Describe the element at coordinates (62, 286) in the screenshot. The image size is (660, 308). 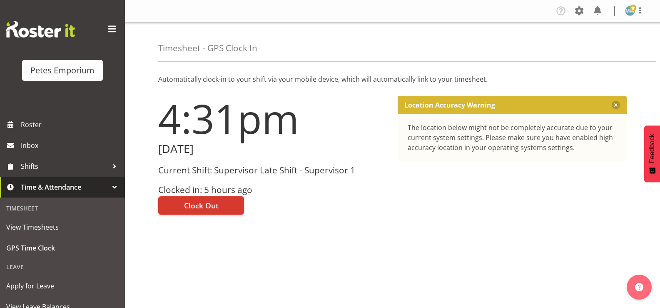
I see `span: Apply for Leave` at that location.